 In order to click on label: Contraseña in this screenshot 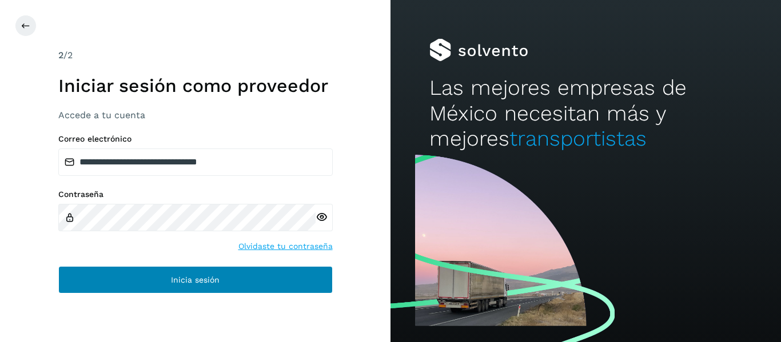, I will do `click(196, 194)`.